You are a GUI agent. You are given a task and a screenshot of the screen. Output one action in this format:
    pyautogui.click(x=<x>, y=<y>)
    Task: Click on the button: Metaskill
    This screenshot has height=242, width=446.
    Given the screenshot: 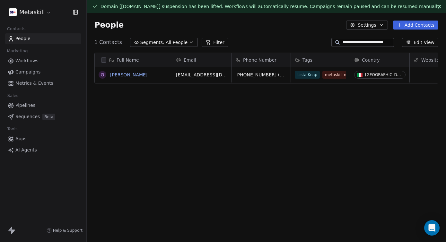 What is the action you would take?
    pyautogui.click(x=30, y=12)
    